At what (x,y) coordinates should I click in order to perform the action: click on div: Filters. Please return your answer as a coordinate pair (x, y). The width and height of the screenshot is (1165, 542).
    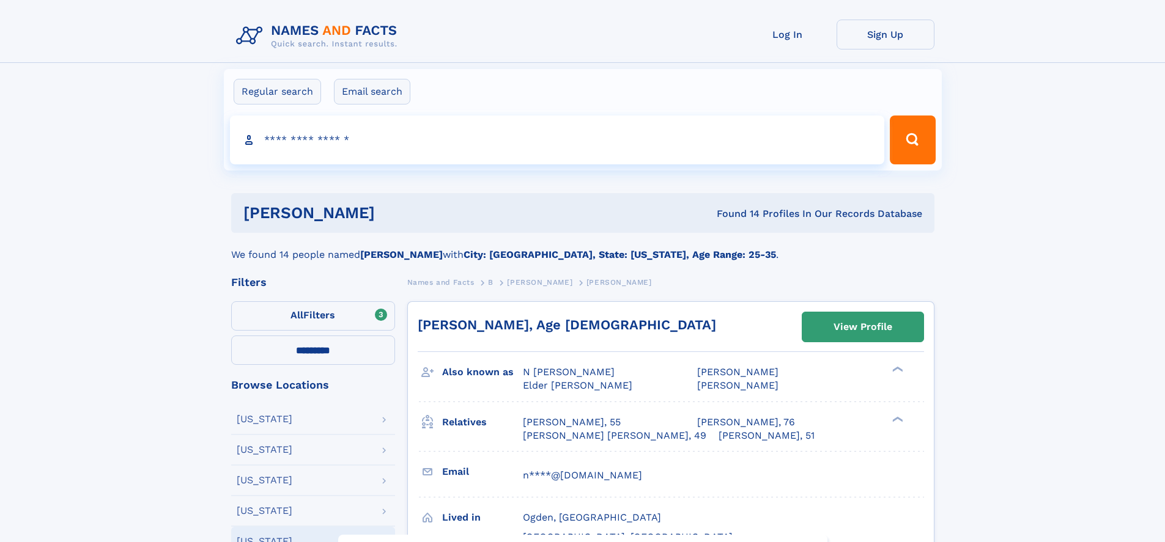
    Looking at the image, I should click on (313, 282).